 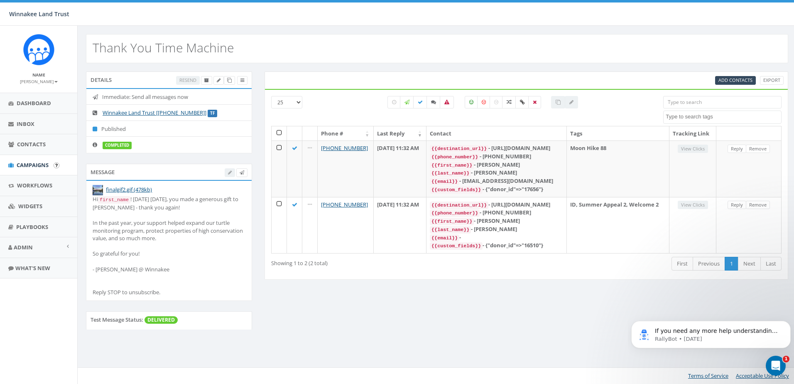 What do you see at coordinates (692, 133) in the screenshot?
I see `th: Tracking Link` at bounding box center [692, 133].